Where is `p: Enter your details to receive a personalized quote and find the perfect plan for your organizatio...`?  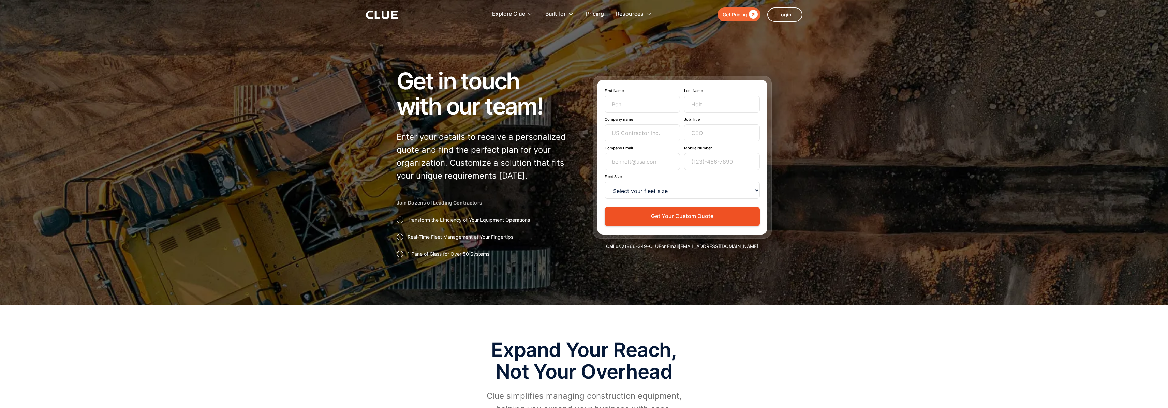
p: Enter your details to receive a personalized quote and find the perfect plan for your organizatio... is located at coordinates (486, 157).